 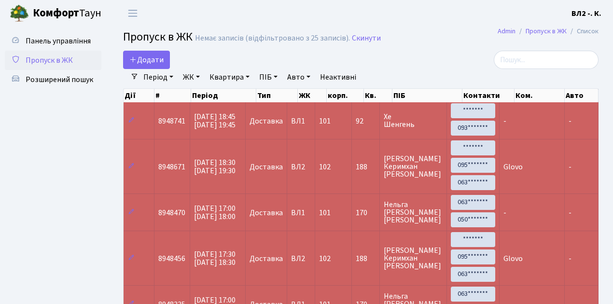 What do you see at coordinates (19, 14) in the screenshot?
I see `img: logo.png` at bounding box center [19, 14].